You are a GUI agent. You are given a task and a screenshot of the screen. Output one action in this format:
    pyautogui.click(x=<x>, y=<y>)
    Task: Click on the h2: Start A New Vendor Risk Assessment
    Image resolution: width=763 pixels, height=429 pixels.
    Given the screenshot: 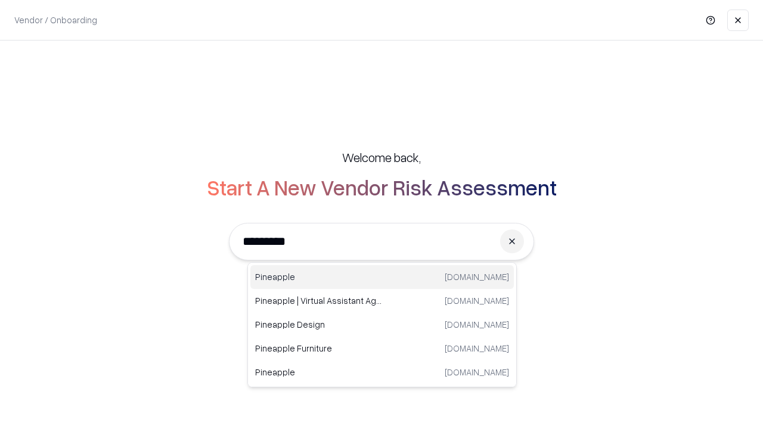 What is the action you would take?
    pyautogui.click(x=381, y=187)
    